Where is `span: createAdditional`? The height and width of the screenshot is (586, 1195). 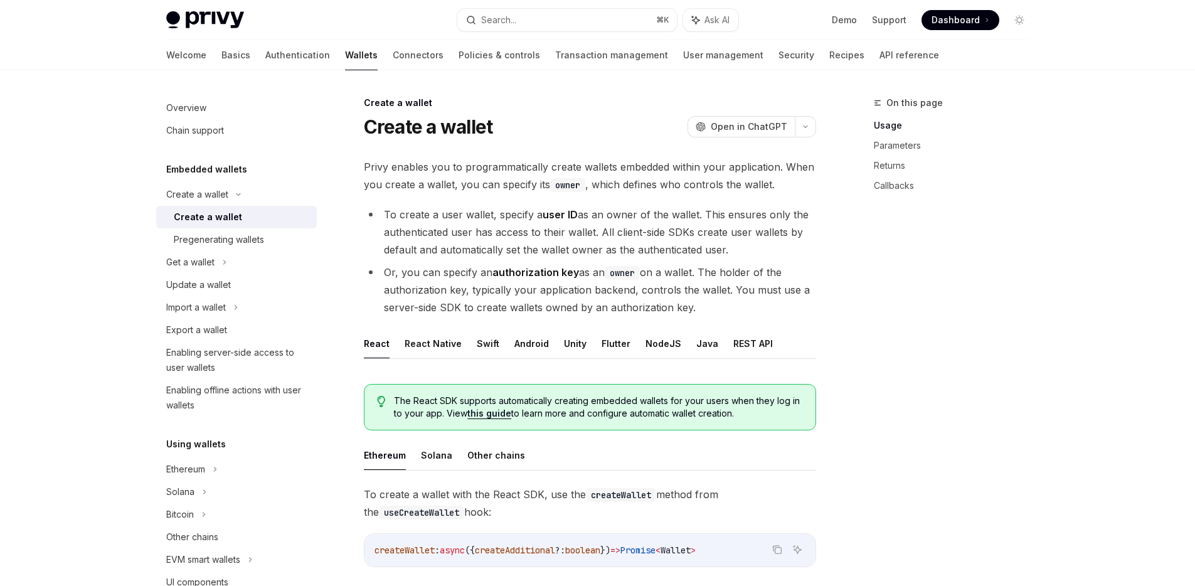 span: createAdditional is located at coordinates (515, 550).